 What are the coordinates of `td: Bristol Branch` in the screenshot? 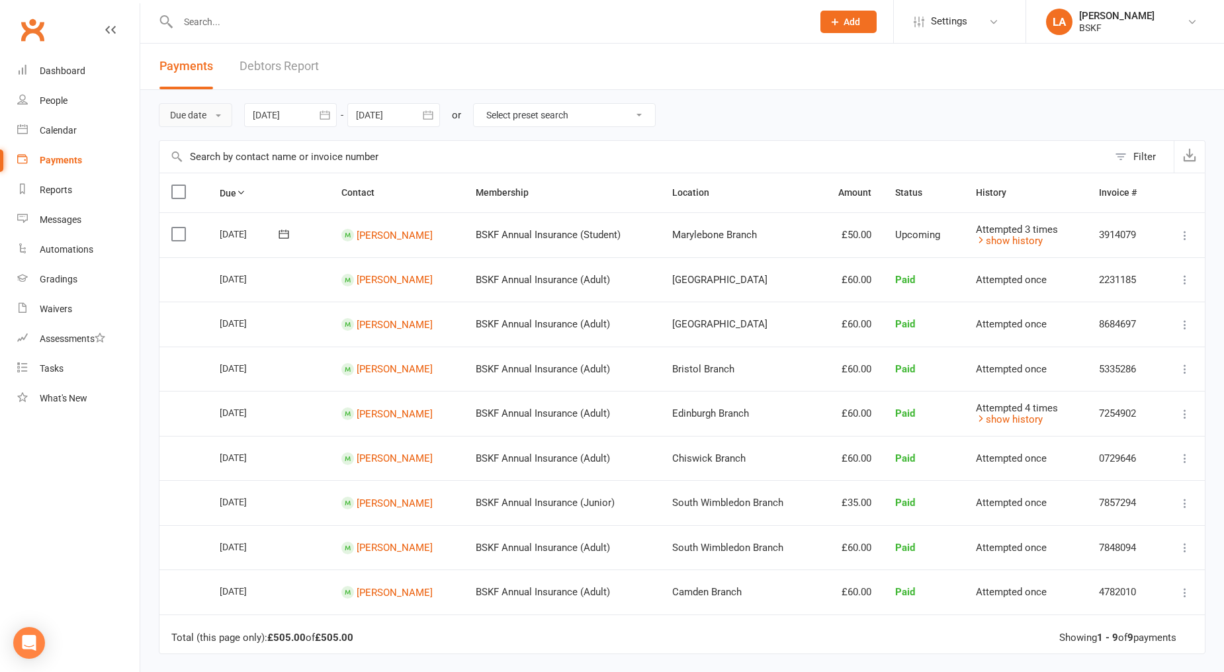 It's located at (739, 369).